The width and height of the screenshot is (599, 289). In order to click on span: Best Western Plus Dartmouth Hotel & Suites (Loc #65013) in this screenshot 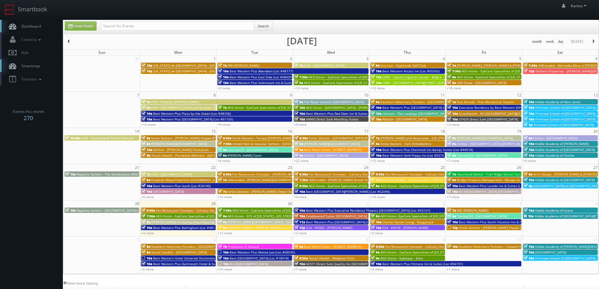, I will do `click(197, 264)`.